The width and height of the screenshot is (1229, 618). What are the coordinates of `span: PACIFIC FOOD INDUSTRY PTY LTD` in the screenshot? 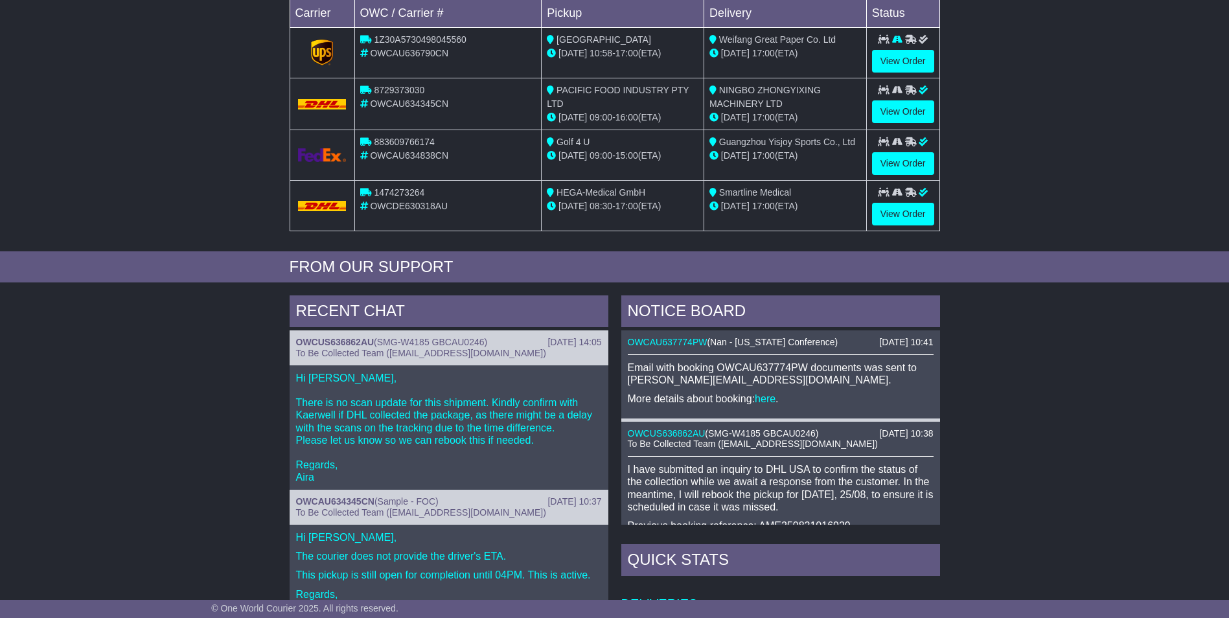 It's located at (617, 97).